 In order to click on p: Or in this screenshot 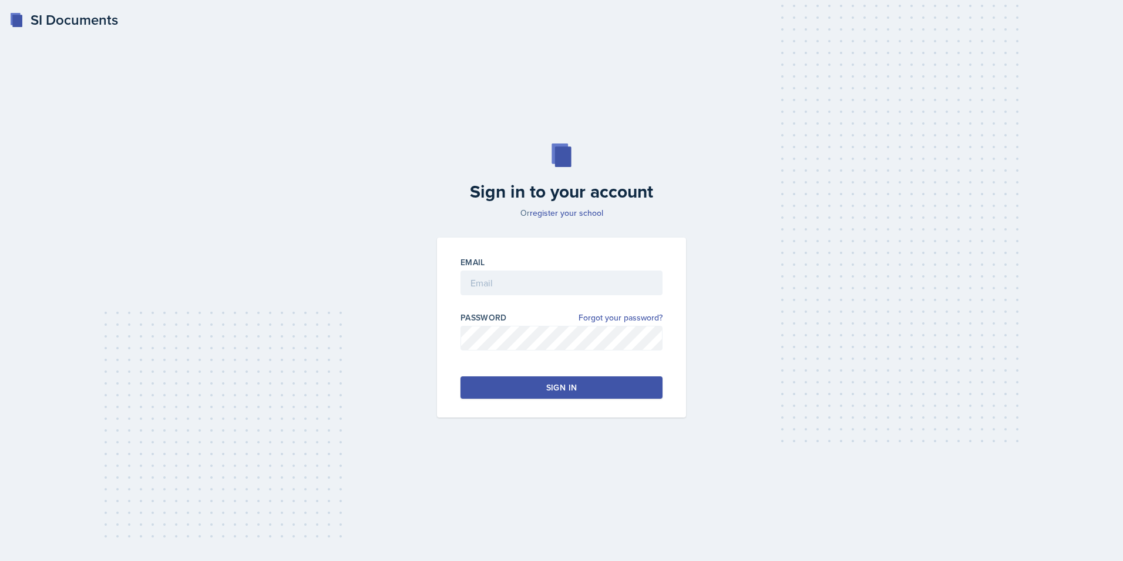, I will do `click(562, 213)`.